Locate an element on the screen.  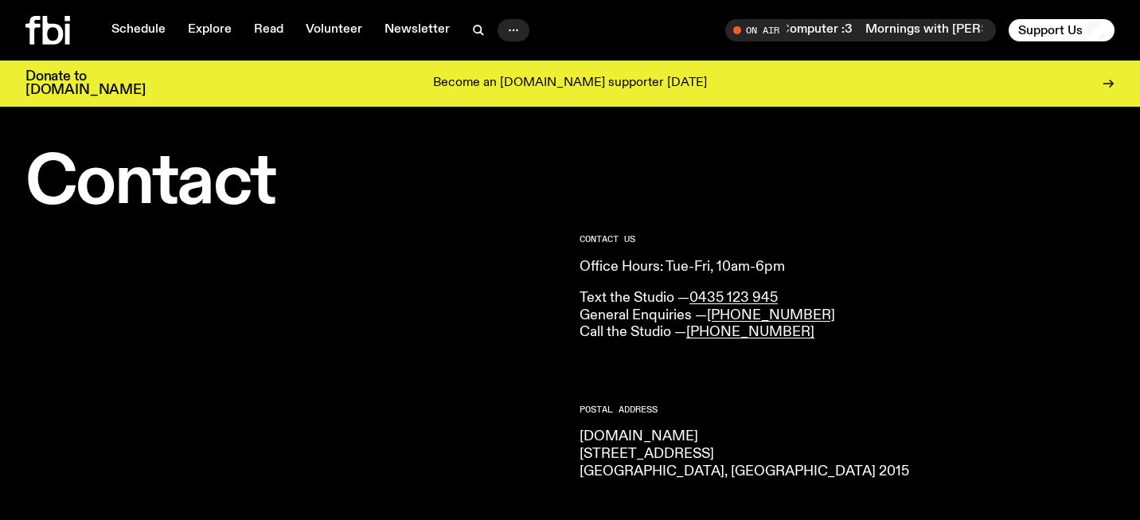
button: Support Us is located at coordinates (1062, 30).